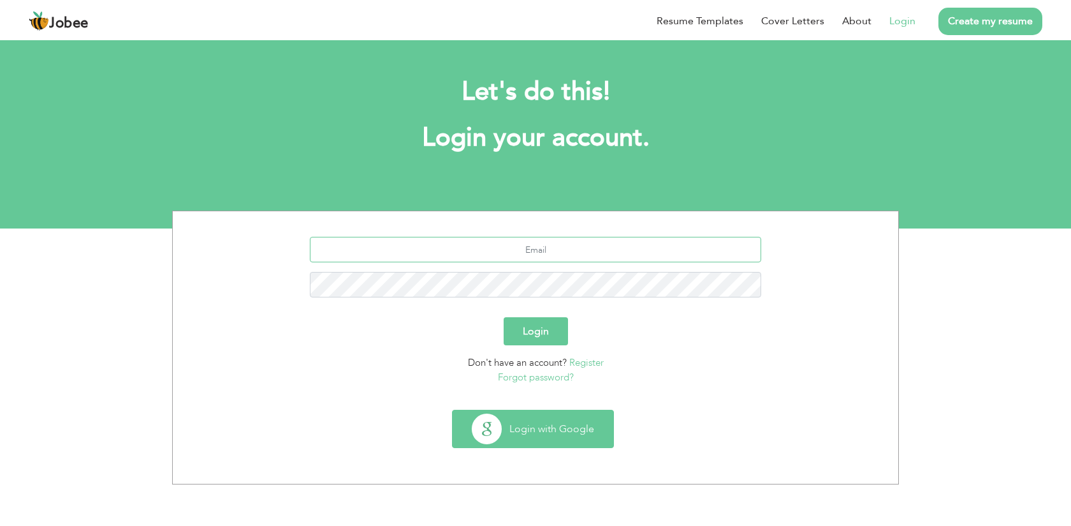 The image size is (1071, 526). I want to click on h2: Let's do this!, so click(536, 92).